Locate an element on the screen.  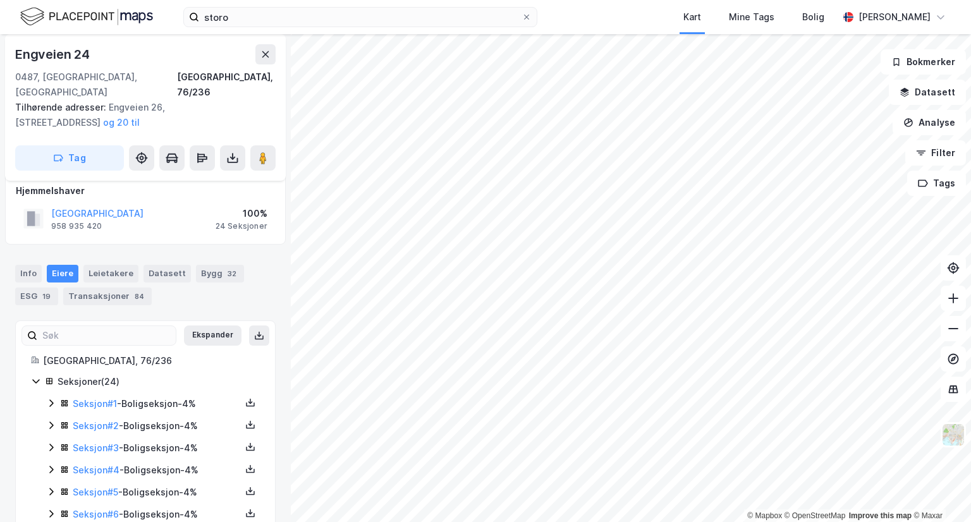
a: OpenStreetMap is located at coordinates (814, 516).